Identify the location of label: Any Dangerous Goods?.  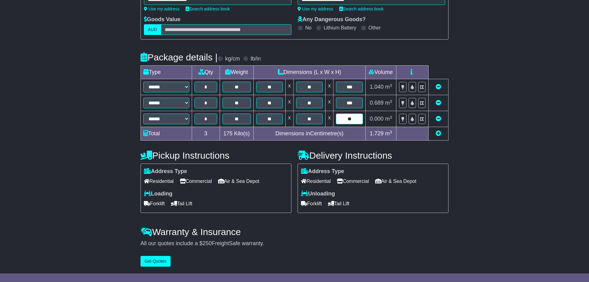
(332, 20).